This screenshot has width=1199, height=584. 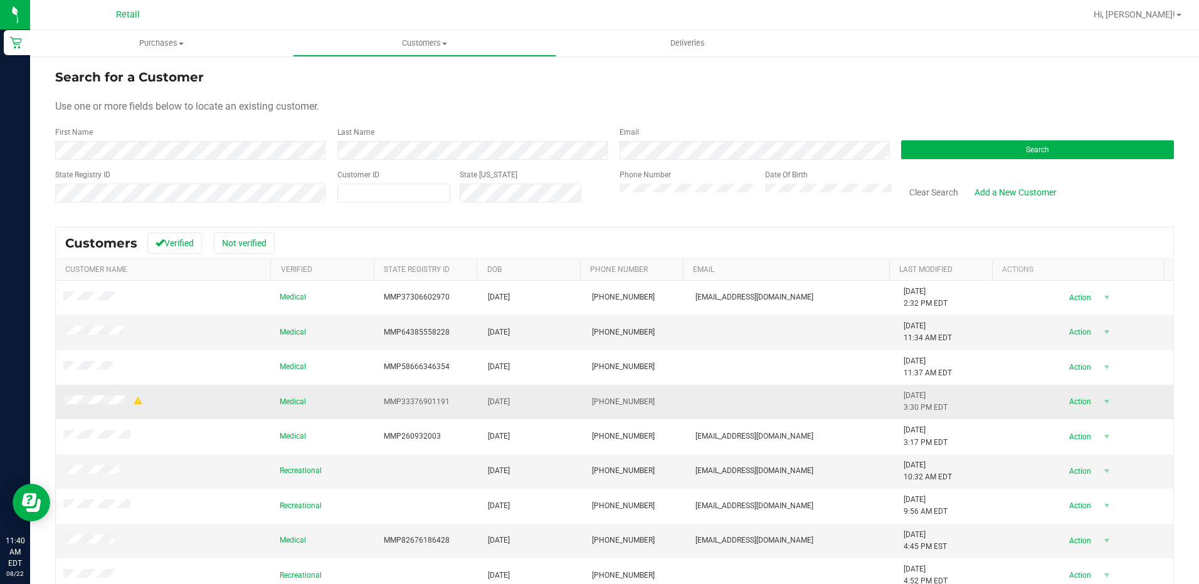 I want to click on a: Last Modified, so click(x=925, y=270).